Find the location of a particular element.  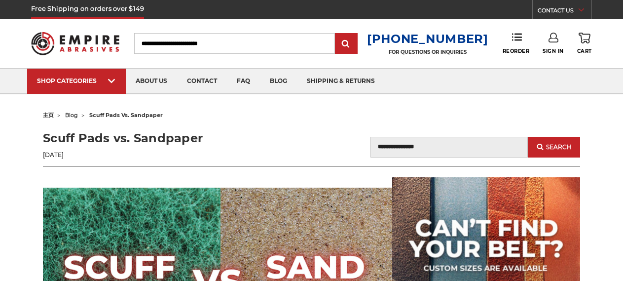

a: CONTACT US is located at coordinates (564, 12).